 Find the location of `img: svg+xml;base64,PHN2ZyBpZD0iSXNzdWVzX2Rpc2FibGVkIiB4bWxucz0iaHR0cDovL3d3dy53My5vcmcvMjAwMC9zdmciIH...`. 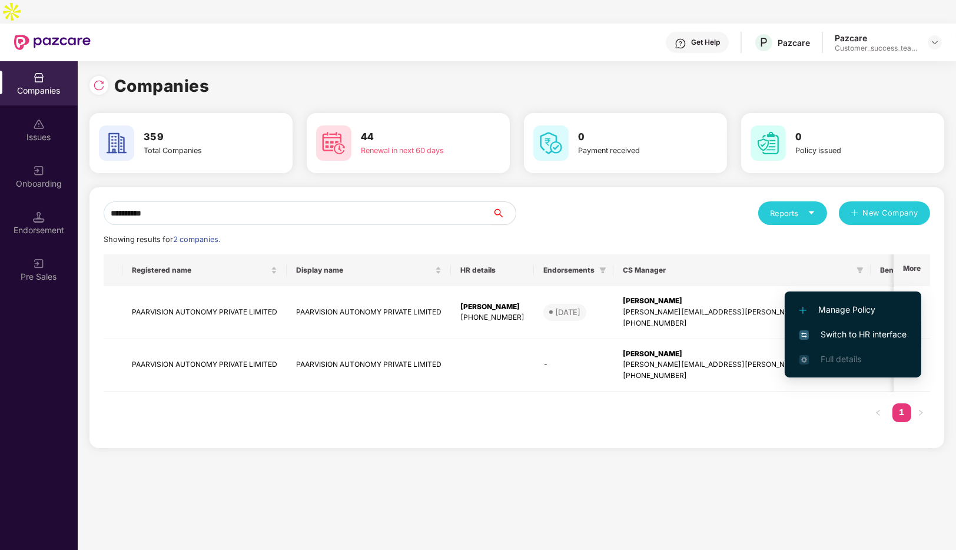

img: svg+xml;base64,PHN2ZyBpZD0iSXNzdWVzX2Rpc2FibGVkIiB4bWxucz0iaHR0cDovL3d3dy53My5vcmcvMjAwMC9zdmciIH... is located at coordinates (39, 124).